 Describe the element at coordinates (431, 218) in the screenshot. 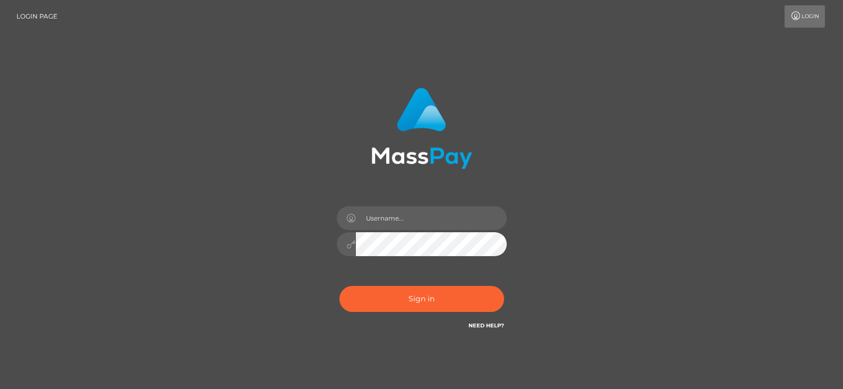

I see `input: Username...` at that location.